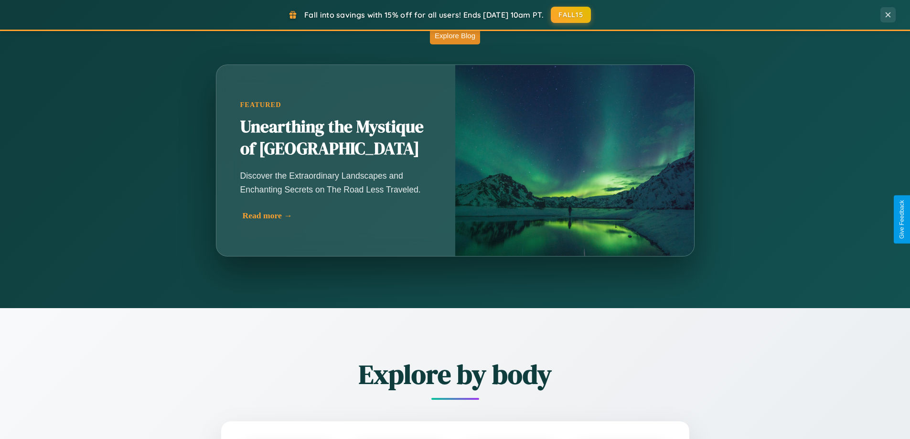  I want to click on div: Featured, so click(336, 105).